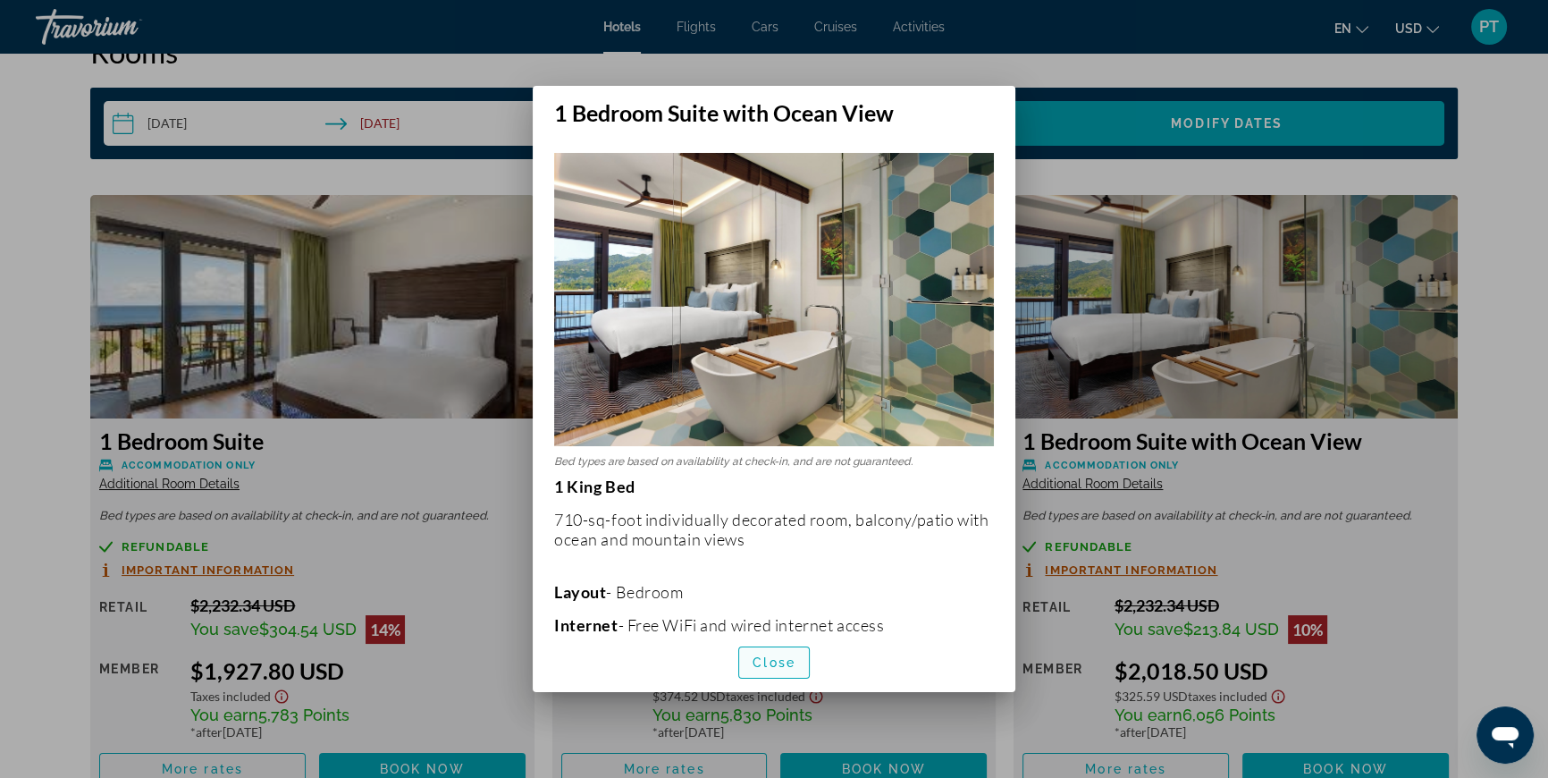  What do you see at coordinates (774, 529) in the screenshot?
I see `p: 710-sq-foot individually decorated room, balcony/patio with ocean and mountain views` at bounding box center [774, 529].